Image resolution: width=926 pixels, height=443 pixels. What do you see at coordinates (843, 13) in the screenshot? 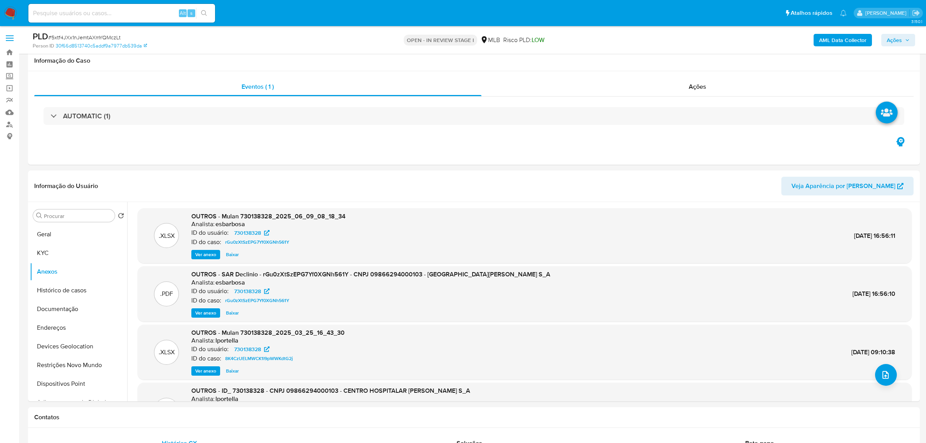
I see `a: Notificações` at bounding box center [843, 13].